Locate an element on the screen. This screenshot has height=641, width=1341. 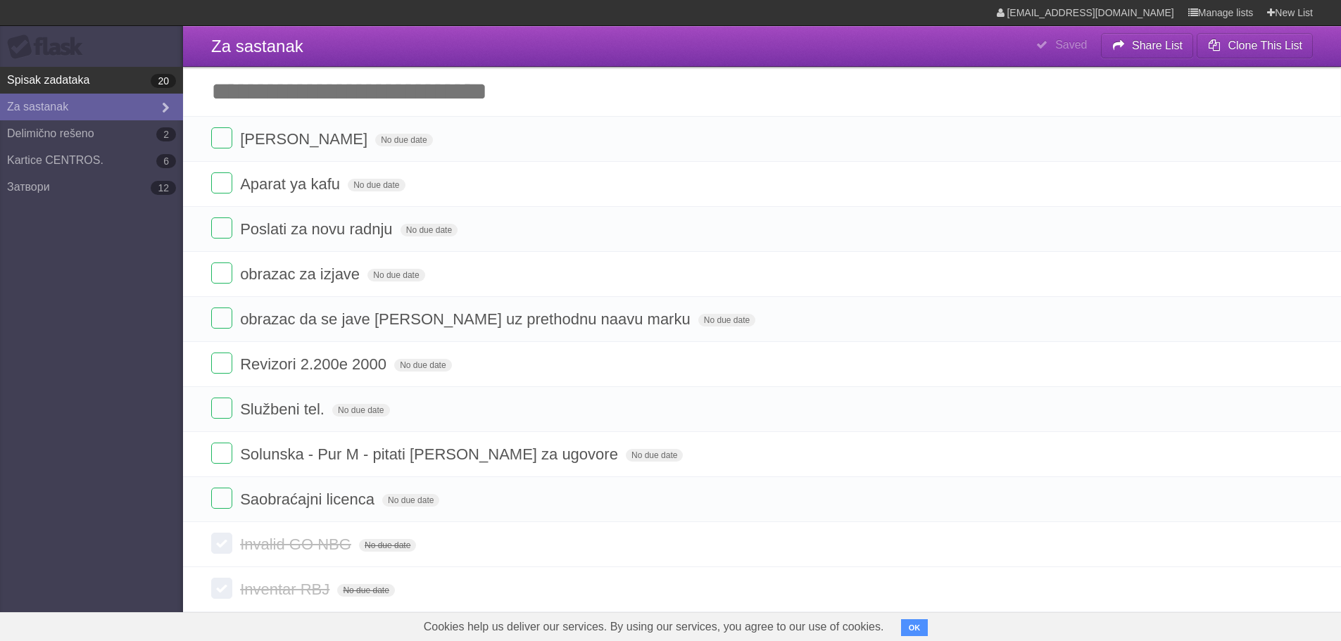
span: Poslati za novu radnju is located at coordinates (318, 229).